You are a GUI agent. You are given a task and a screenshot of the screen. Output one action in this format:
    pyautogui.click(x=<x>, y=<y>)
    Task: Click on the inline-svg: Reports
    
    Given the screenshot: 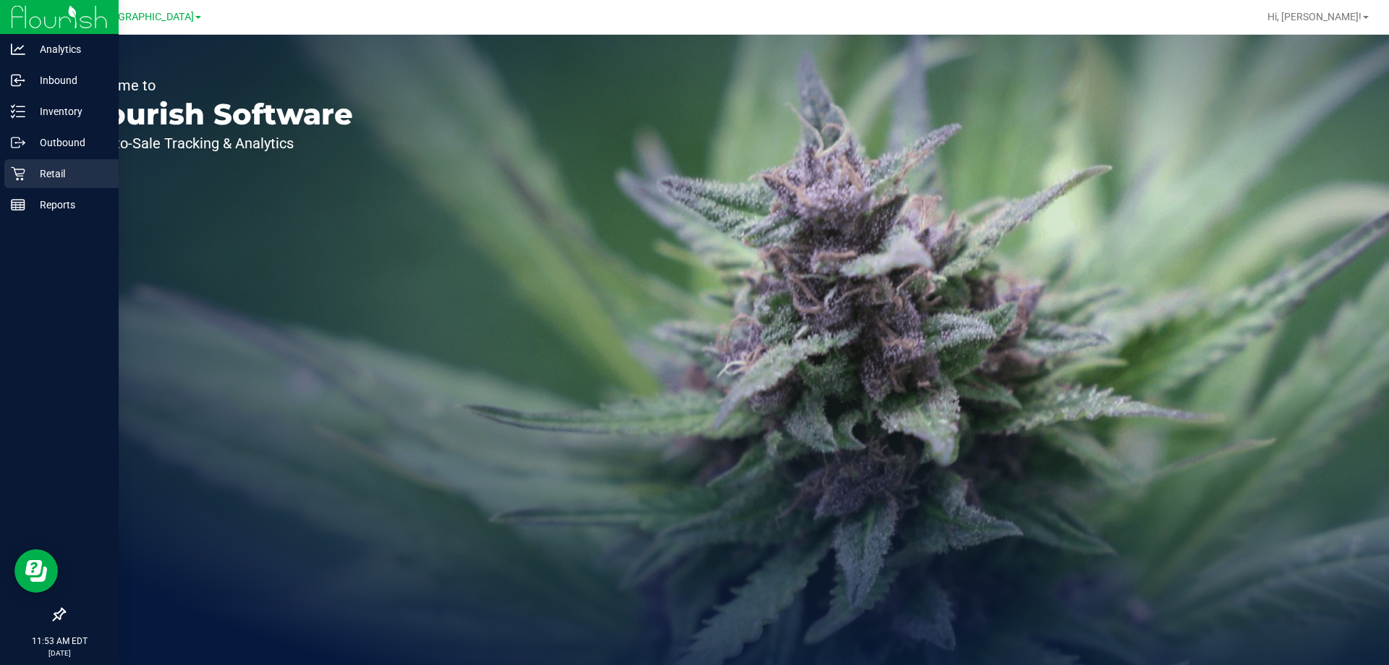 What is the action you would take?
    pyautogui.click(x=18, y=205)
    